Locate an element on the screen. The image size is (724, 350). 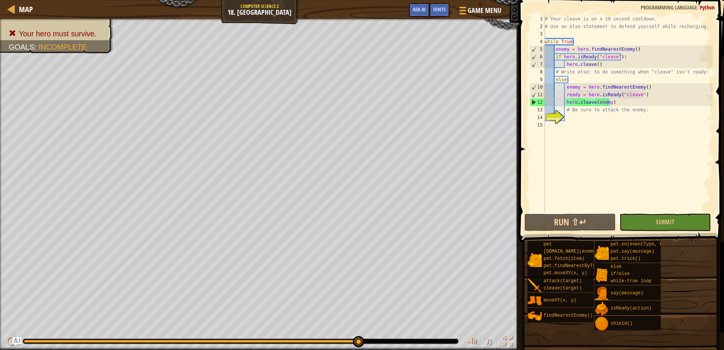
span: Game Menu is located at coordinates (485, 11).